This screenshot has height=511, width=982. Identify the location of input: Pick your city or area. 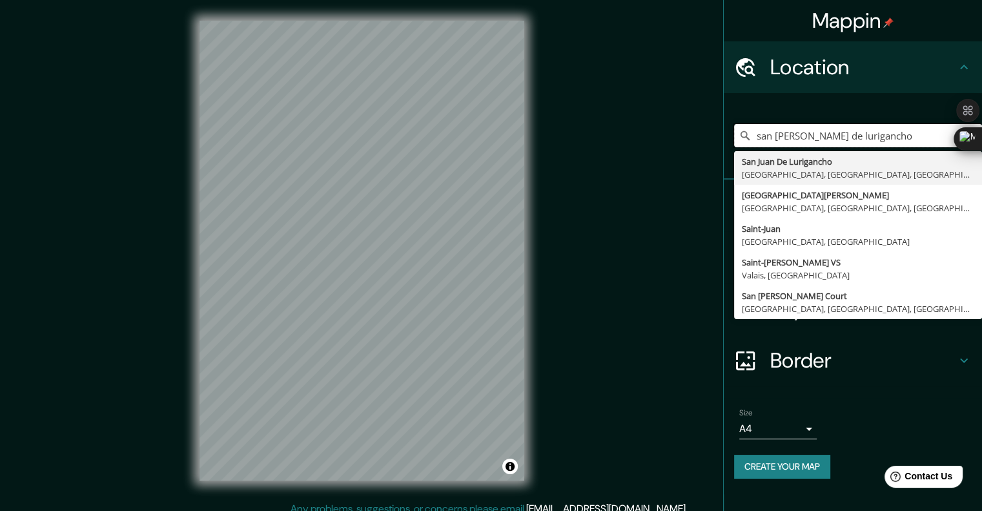
(858, 136).